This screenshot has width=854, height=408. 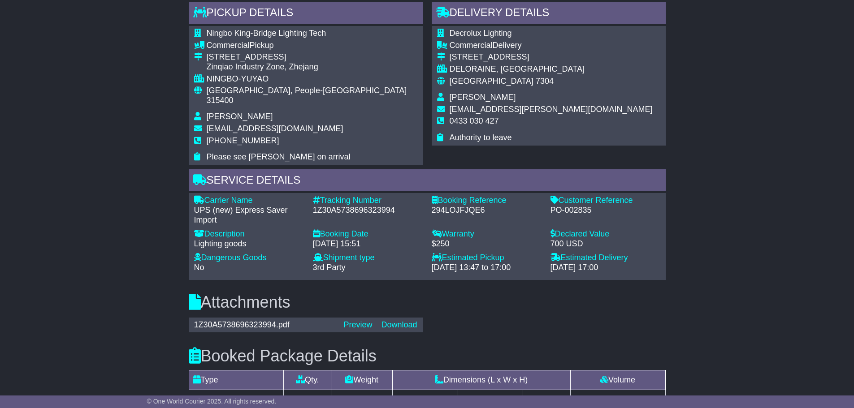 I want to click on td: Type, so click(x=236, y=380).